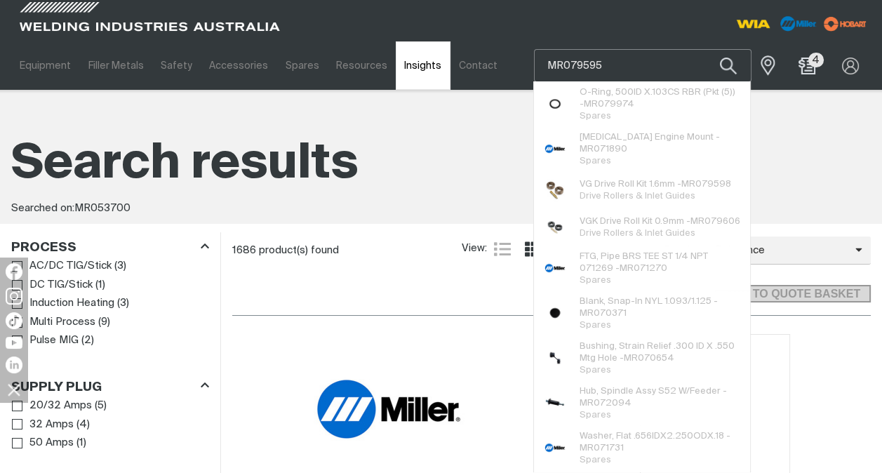 This screenshot has width=882, height=473. What do you see at coordinates (728, 65) in the screenshot?
I see `button: Search products` at bounding box center [728, 65].